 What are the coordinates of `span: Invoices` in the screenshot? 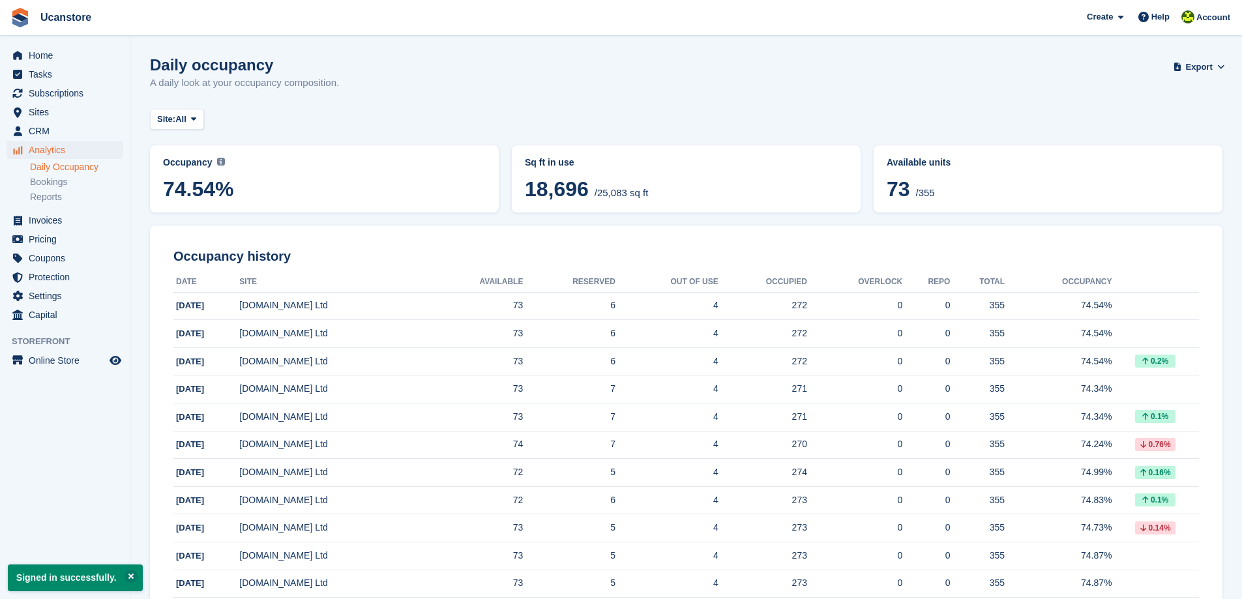 It's located at (68, 220).